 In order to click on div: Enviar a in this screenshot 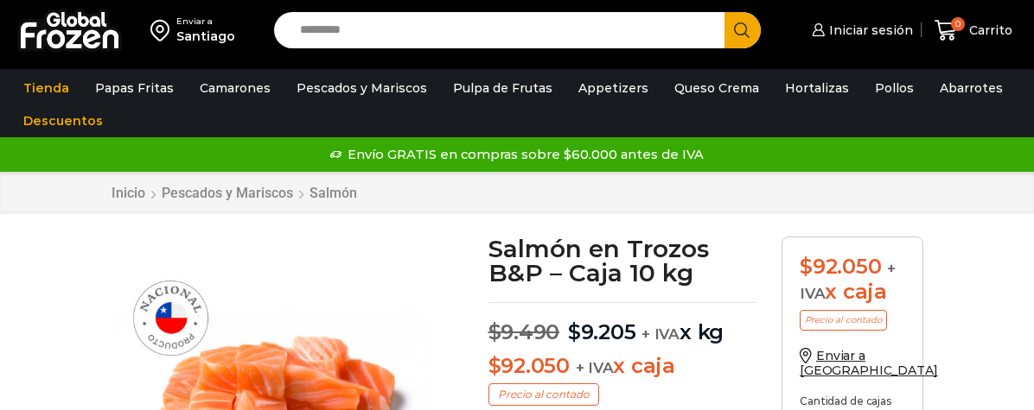, I will do `click(206, 22)`.